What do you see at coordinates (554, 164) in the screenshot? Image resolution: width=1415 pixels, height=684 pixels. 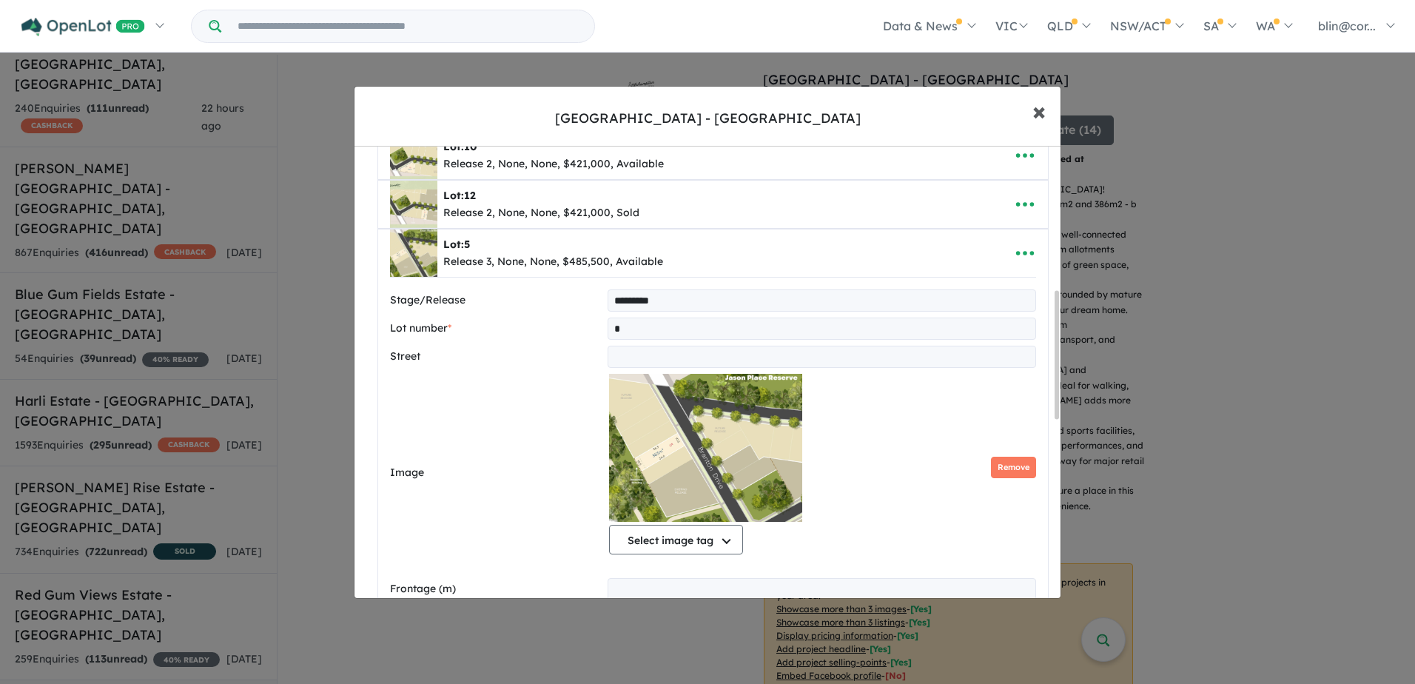 I see `div: Release 2, None, None, $421,000, Available` at bounding box center [554, 164].